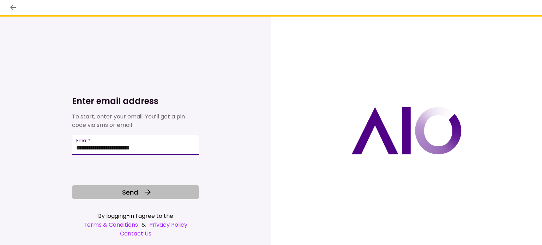 This screenshot has width=542, height=245. I want to click on label: Email, so click(83, 140).